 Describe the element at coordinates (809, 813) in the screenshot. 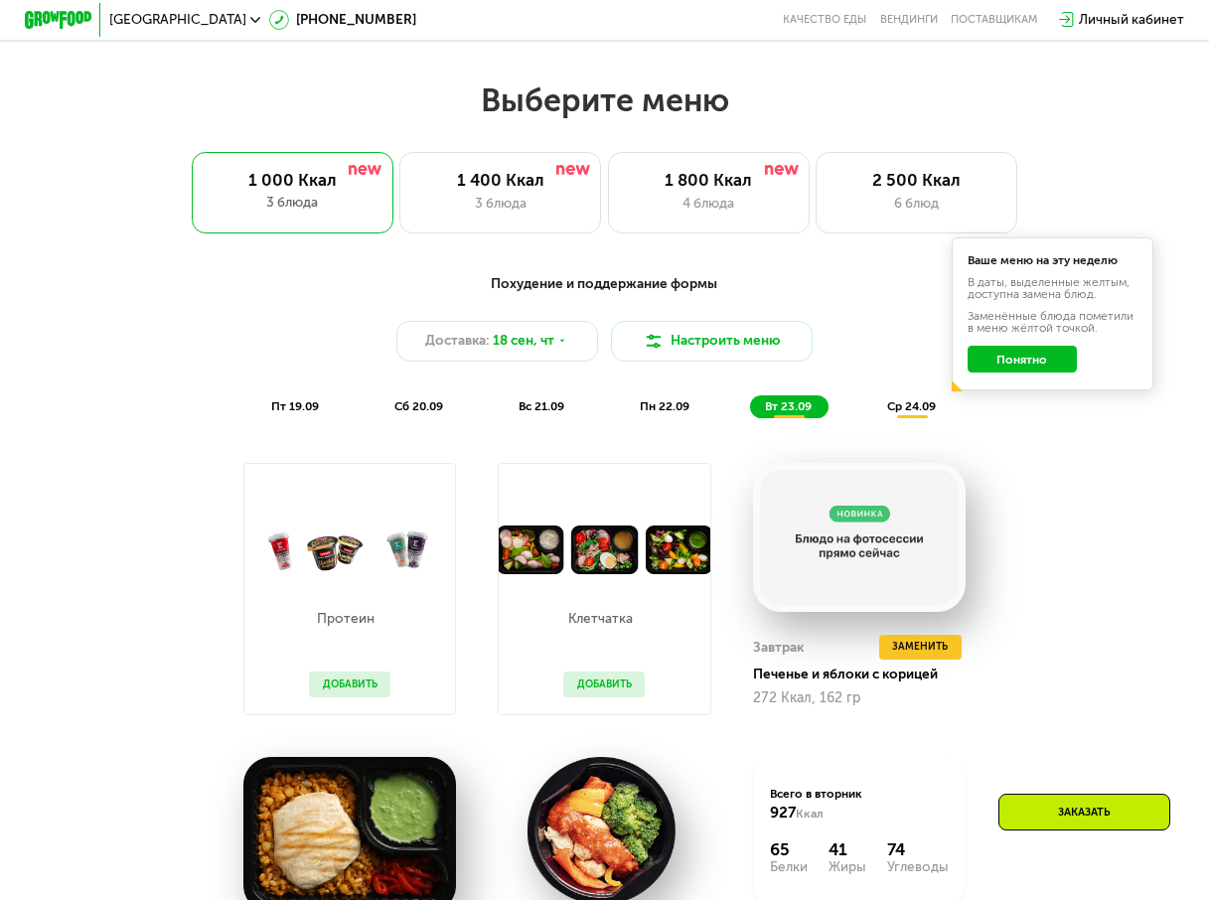

I see `span: Ккал` at that location.